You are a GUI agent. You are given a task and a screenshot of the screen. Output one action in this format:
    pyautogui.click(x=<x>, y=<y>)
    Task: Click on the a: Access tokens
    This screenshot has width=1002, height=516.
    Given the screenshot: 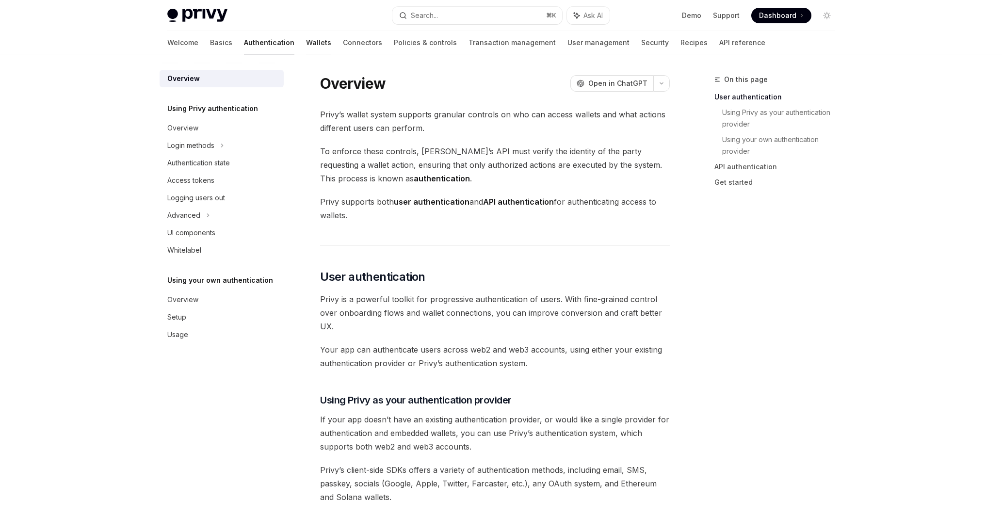 What is the action you would take?
    pyautogui.click(x=222, y=180)
    